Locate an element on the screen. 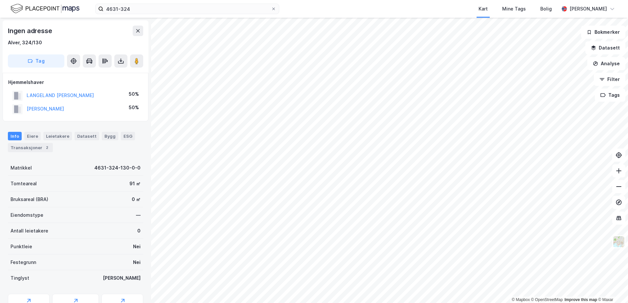 The width and height of the screenshot is (628, 303). div: Eiendomstype is located at coordinates (27, 215).